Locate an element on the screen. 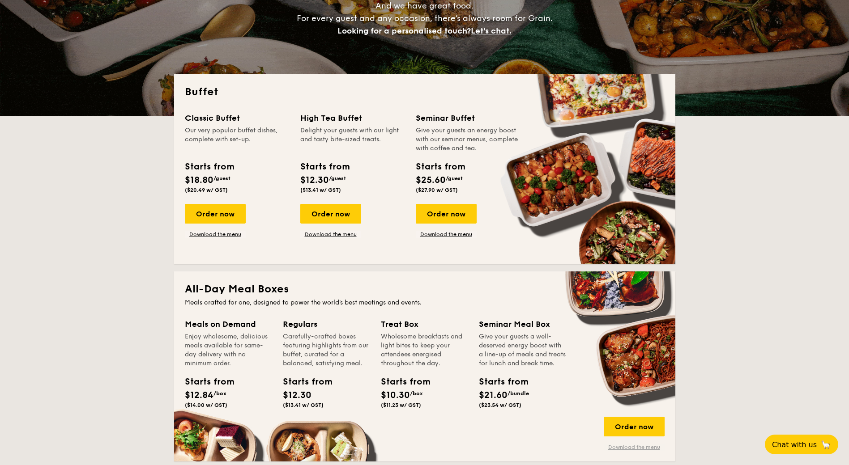 The width and height of the screenshot is (849, 465). span: And we have great food. For every guest and any occasion, there’s always room for Grain. is located at coordinates (425, 18).